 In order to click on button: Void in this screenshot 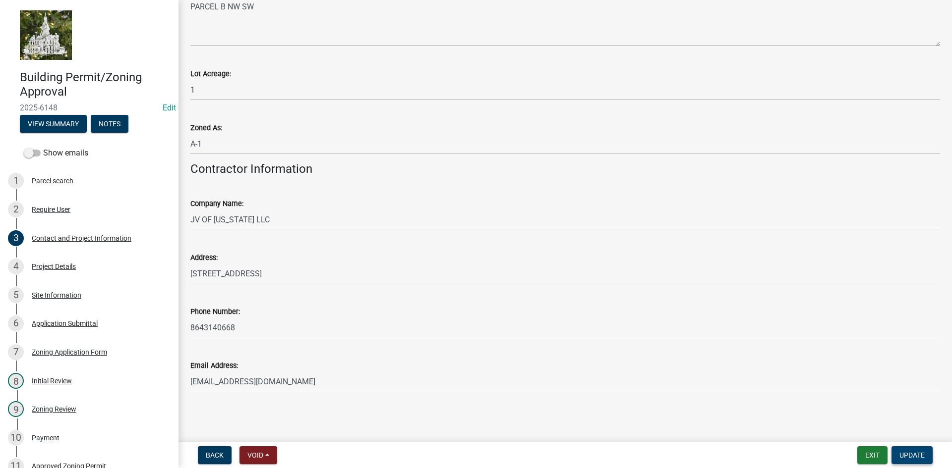, I will do `click(258, 455)`.